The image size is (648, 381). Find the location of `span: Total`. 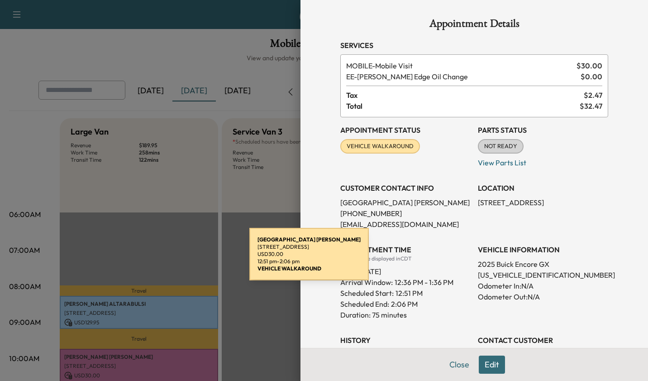

span: Total is located at coordinates (463, 106).